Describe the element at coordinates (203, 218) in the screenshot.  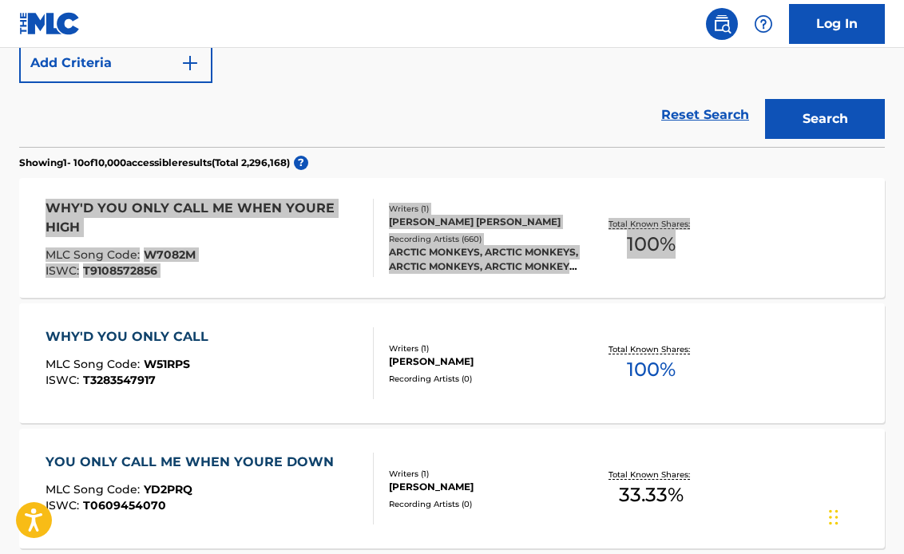
I see `div: WHY'D YOU ONLY CALL ME WHEN YOURE HIGH` at that location.